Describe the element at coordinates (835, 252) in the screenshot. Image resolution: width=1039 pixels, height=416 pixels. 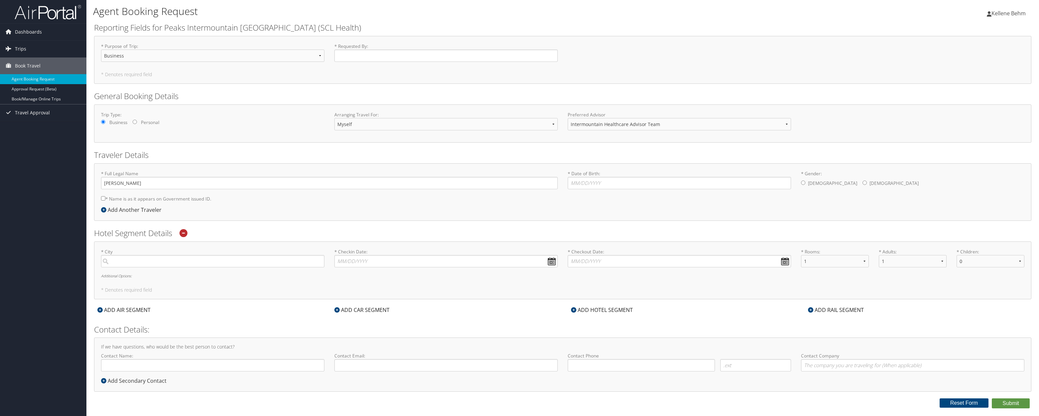
I see `label: * Rooms:` at that location.